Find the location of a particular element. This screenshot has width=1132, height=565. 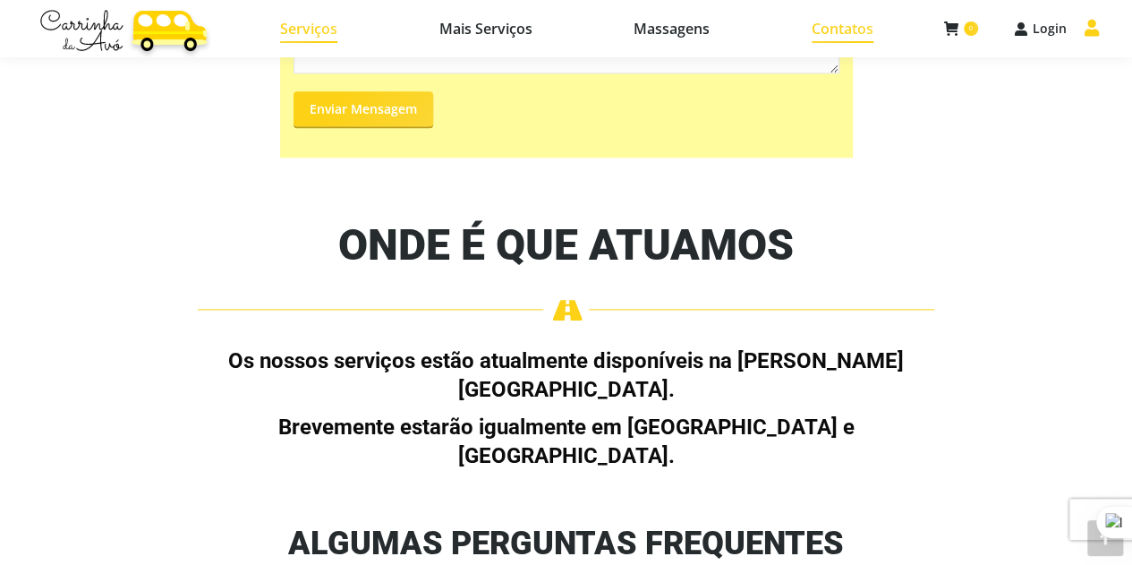

a: 0 is located at coordinates (961, 29).